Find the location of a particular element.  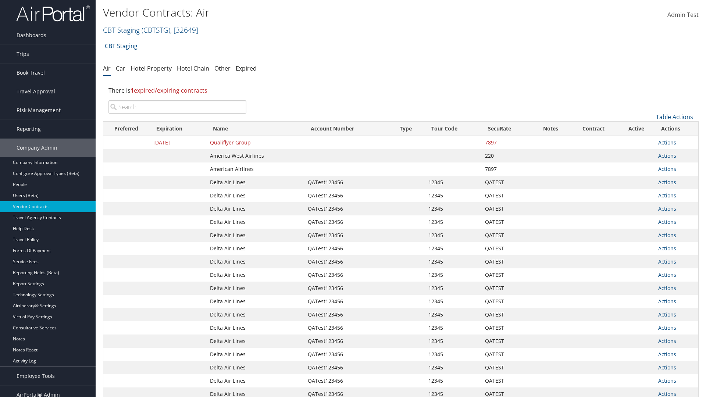

th: Type: activate to sort column ascending is located at coordinates (409, 129).